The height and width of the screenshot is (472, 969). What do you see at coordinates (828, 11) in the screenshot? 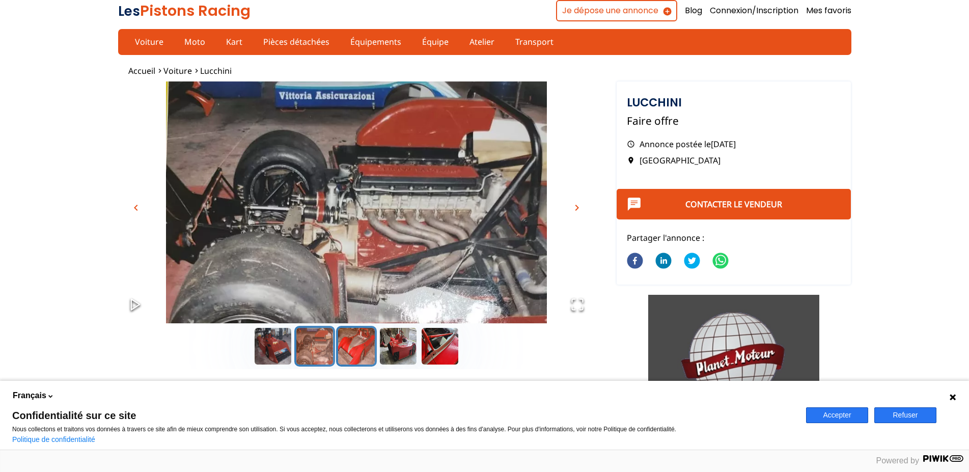
I see `a: Mes favoris` at bounding box center [828, 11].